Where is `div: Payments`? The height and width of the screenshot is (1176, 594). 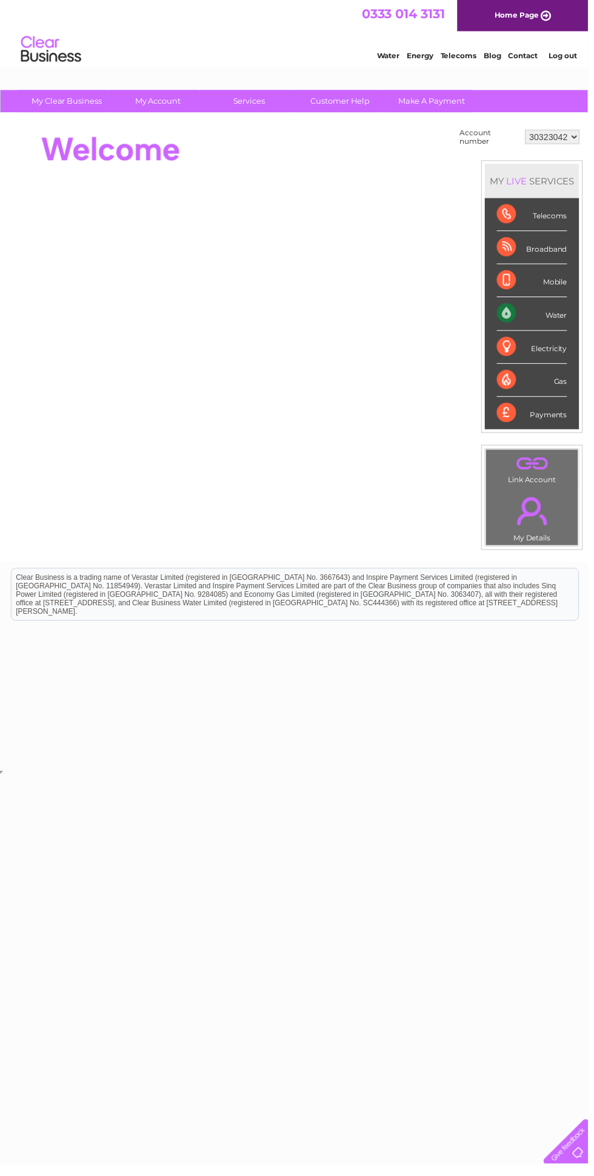 div: Payments is located at coordinates (537, 417).